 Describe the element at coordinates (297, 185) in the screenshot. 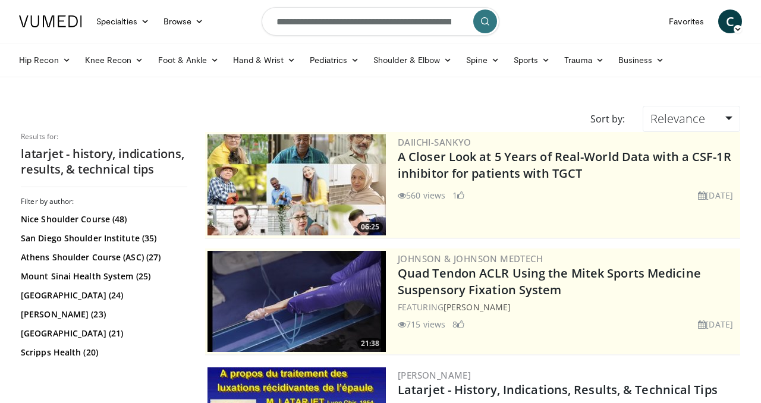

I see `a: 06:25` at that location.